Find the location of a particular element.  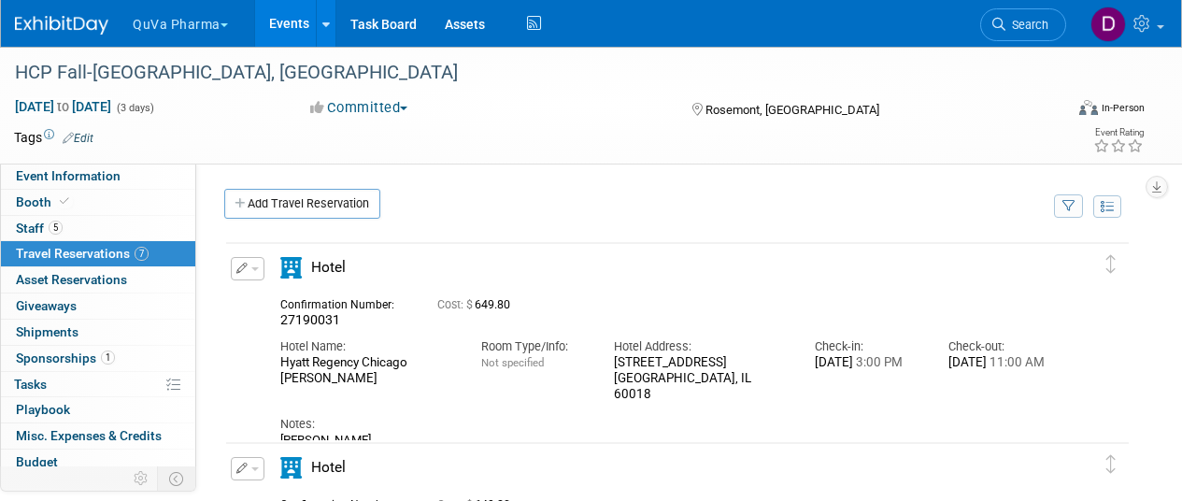

td: Tags is located at coordinates (53, 137).